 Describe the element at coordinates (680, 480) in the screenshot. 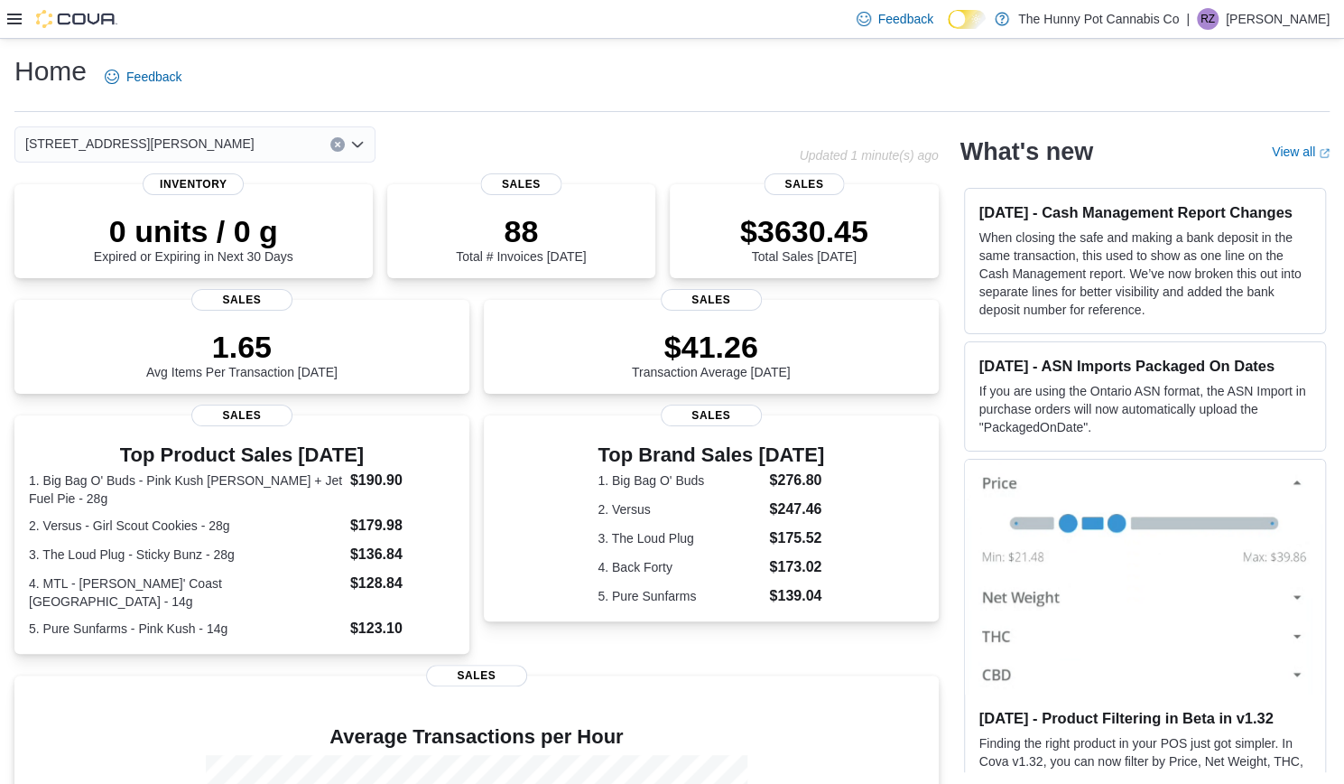

I see `dt: 1. Big Bag O' Buds` at that location.